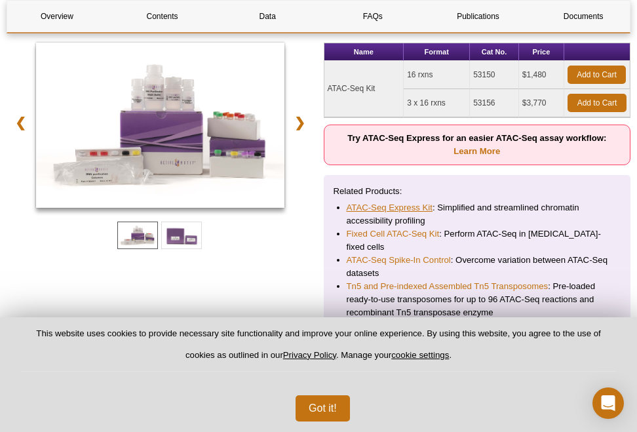 This screenshot has width=637, height=432. I want to click on a: ATAC-Seq Kit, so click(160, 127).